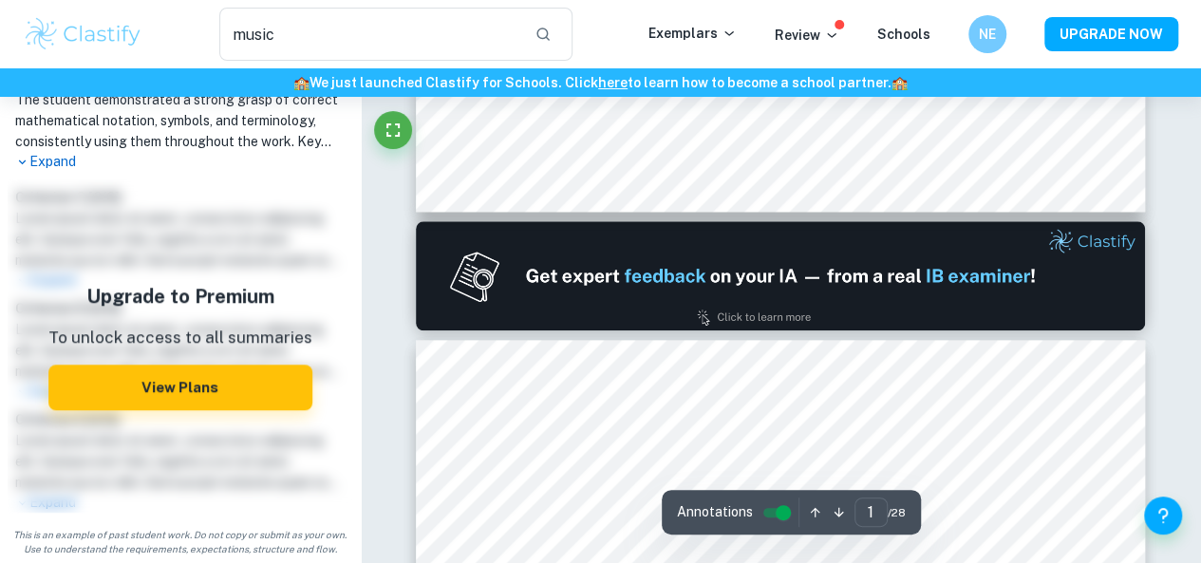 This screenshot has width=1201, height=563. Describe the element at coordinates (180, 542) in the screenshot. I see `span: This is an example of past student work. Do not copy or submit as your own. Use to understand the...` at that location.